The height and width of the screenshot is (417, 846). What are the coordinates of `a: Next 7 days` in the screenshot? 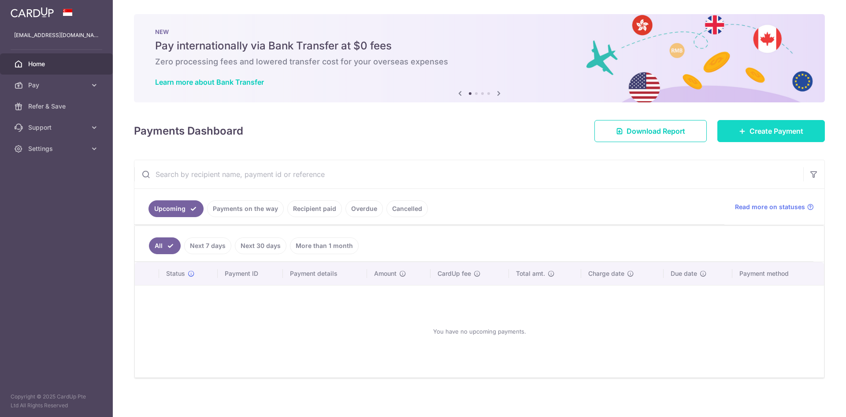 It's located at (208, 246).